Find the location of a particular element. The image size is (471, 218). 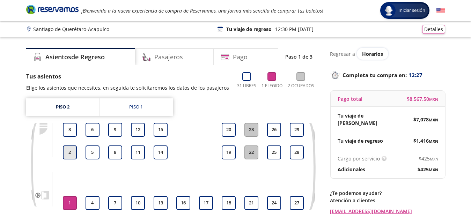

span: $ 1,416 is located at coordinates (426, 141).